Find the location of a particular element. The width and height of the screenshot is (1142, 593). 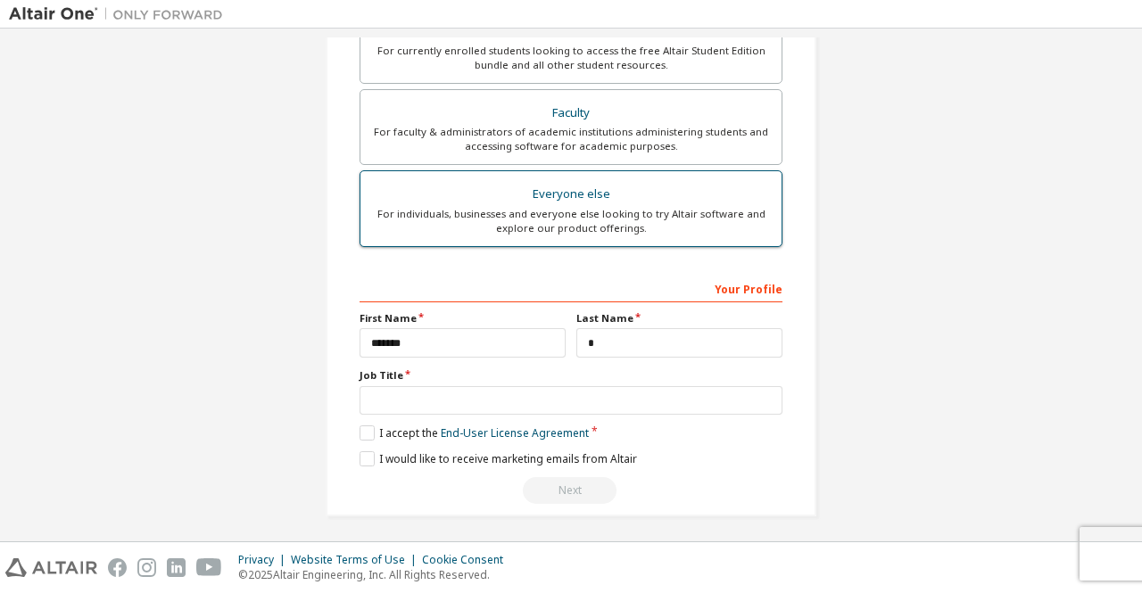

div: Website Terms of Use is located at coordinates (356, 560).